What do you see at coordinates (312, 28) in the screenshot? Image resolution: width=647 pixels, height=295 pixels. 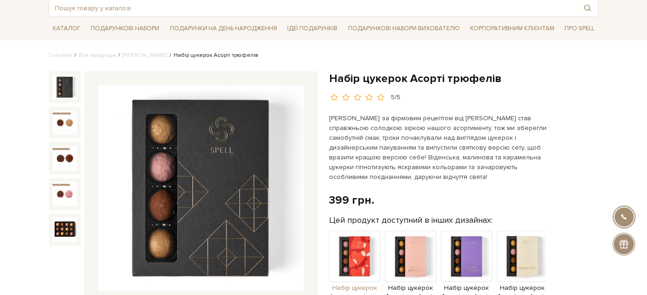 I see `a: Ідеї подарунків` at bounding box center [312, 28].